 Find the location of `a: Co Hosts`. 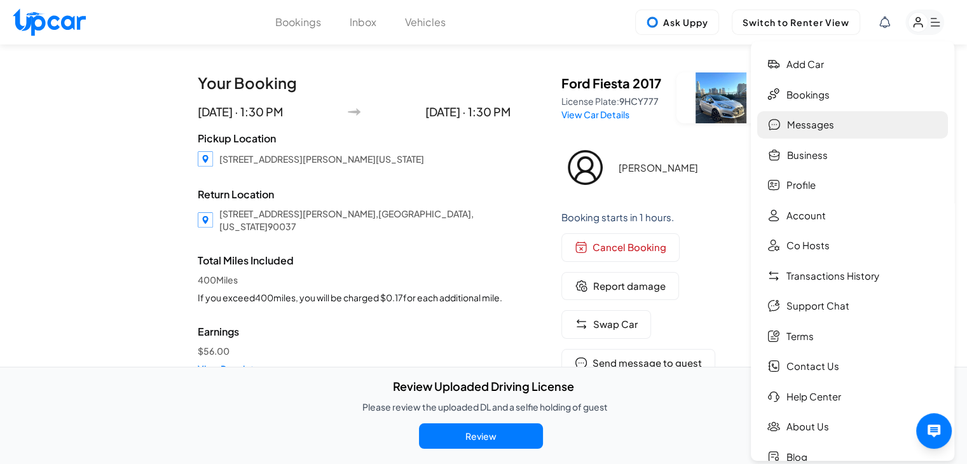

a: Co Hosts is located at coordinates (852, 245).